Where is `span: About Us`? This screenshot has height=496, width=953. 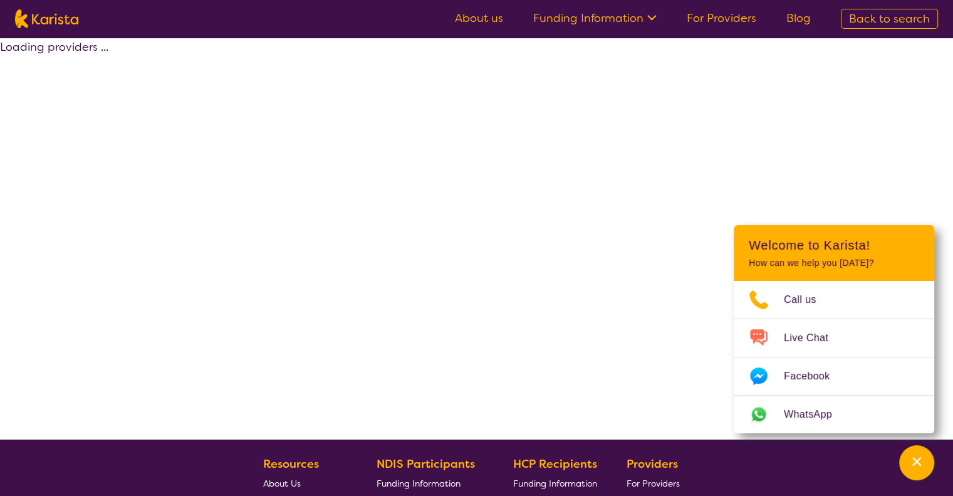
span: About Us is located at coordinates (282, 483).